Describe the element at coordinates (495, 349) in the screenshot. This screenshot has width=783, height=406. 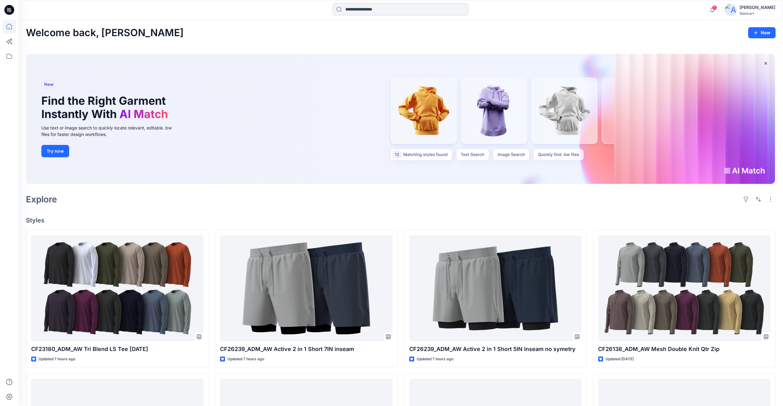
I see `p: CF26239_ADM_AW Active 2 in 1 Short 5IN Inseam no symetry` at that location.